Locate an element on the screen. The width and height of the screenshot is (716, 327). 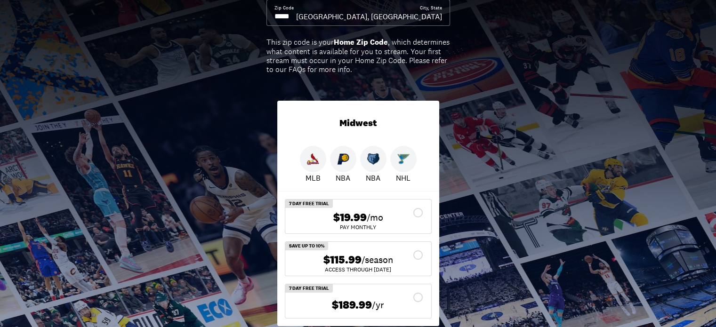
img: Grizzlies is located at coordinates (373, 159).